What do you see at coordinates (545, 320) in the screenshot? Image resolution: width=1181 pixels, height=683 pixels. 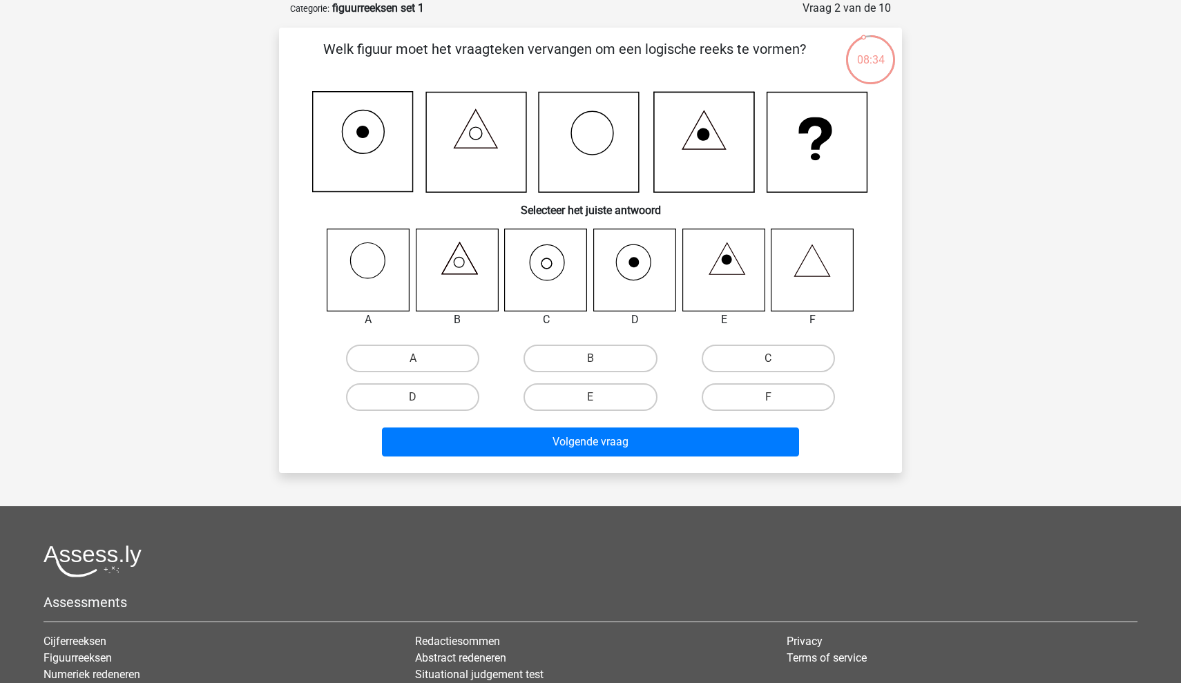 I see `div: C` at bounding box center [545, 320].